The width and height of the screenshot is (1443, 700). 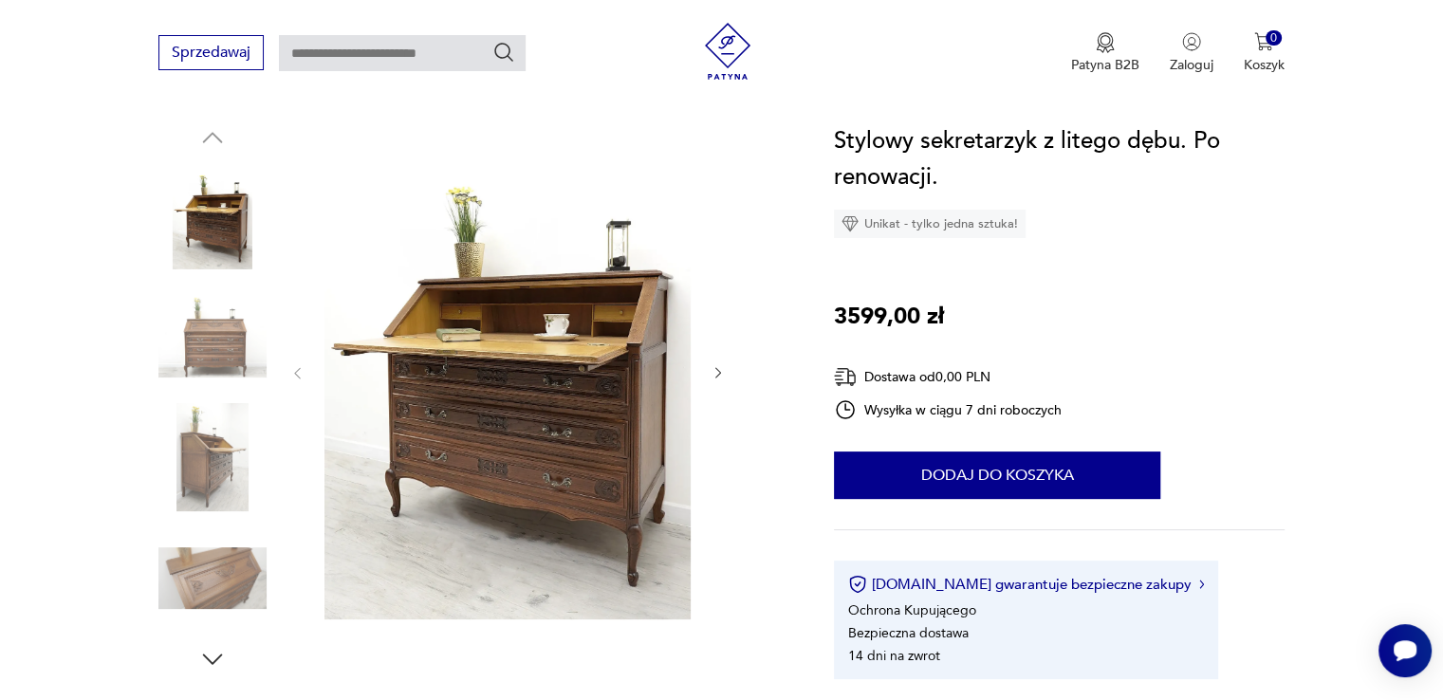 I want to click on button: Dodaj do koszyka, so click(x=997, y=475).